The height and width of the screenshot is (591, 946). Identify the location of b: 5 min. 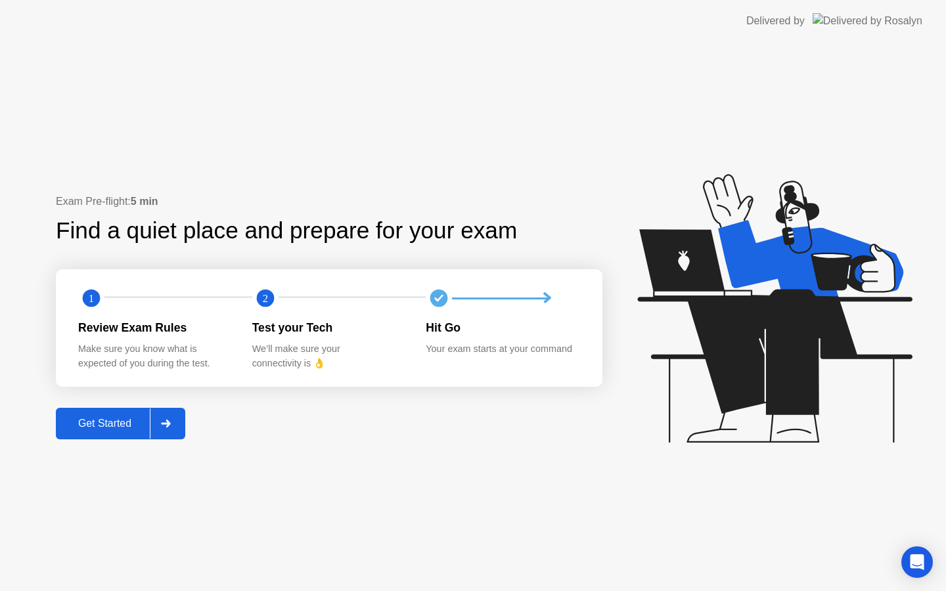
(145, 201).